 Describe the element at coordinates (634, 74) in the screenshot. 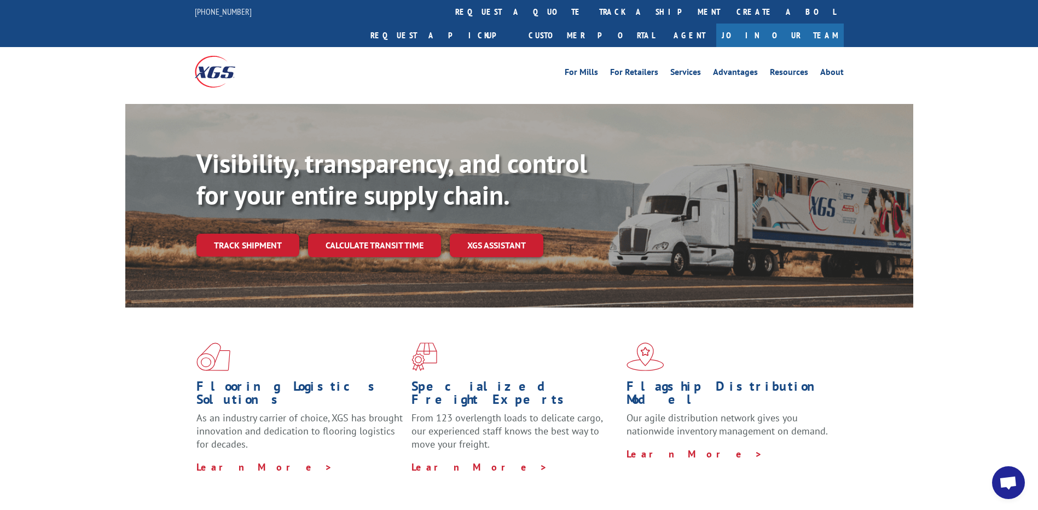

I see `a: For Retailers` at that location.